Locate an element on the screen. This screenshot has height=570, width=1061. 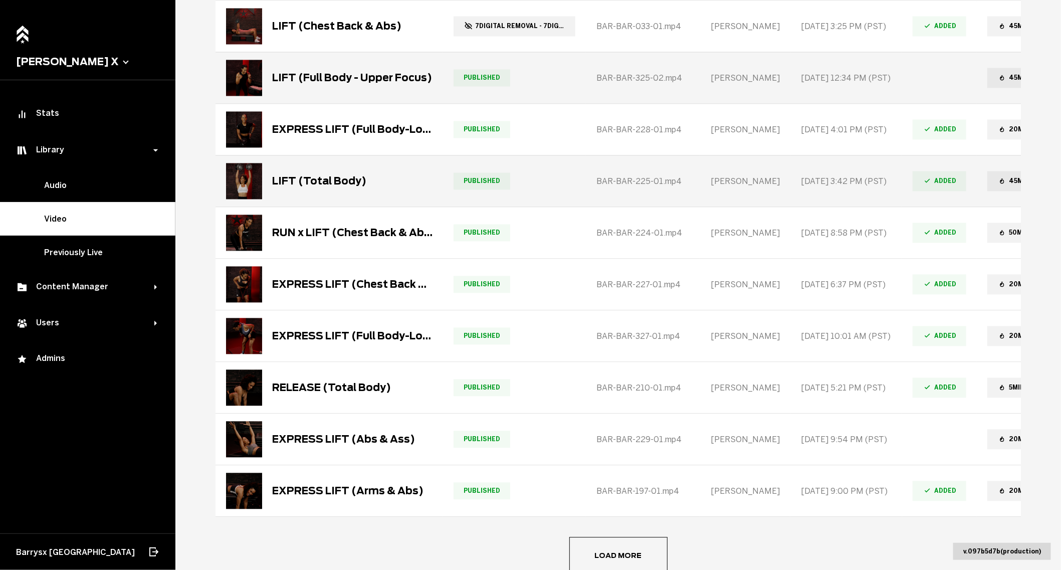
img: EXPRESS LIFT (Abs & Ass) is located at coordinates (244, 439).